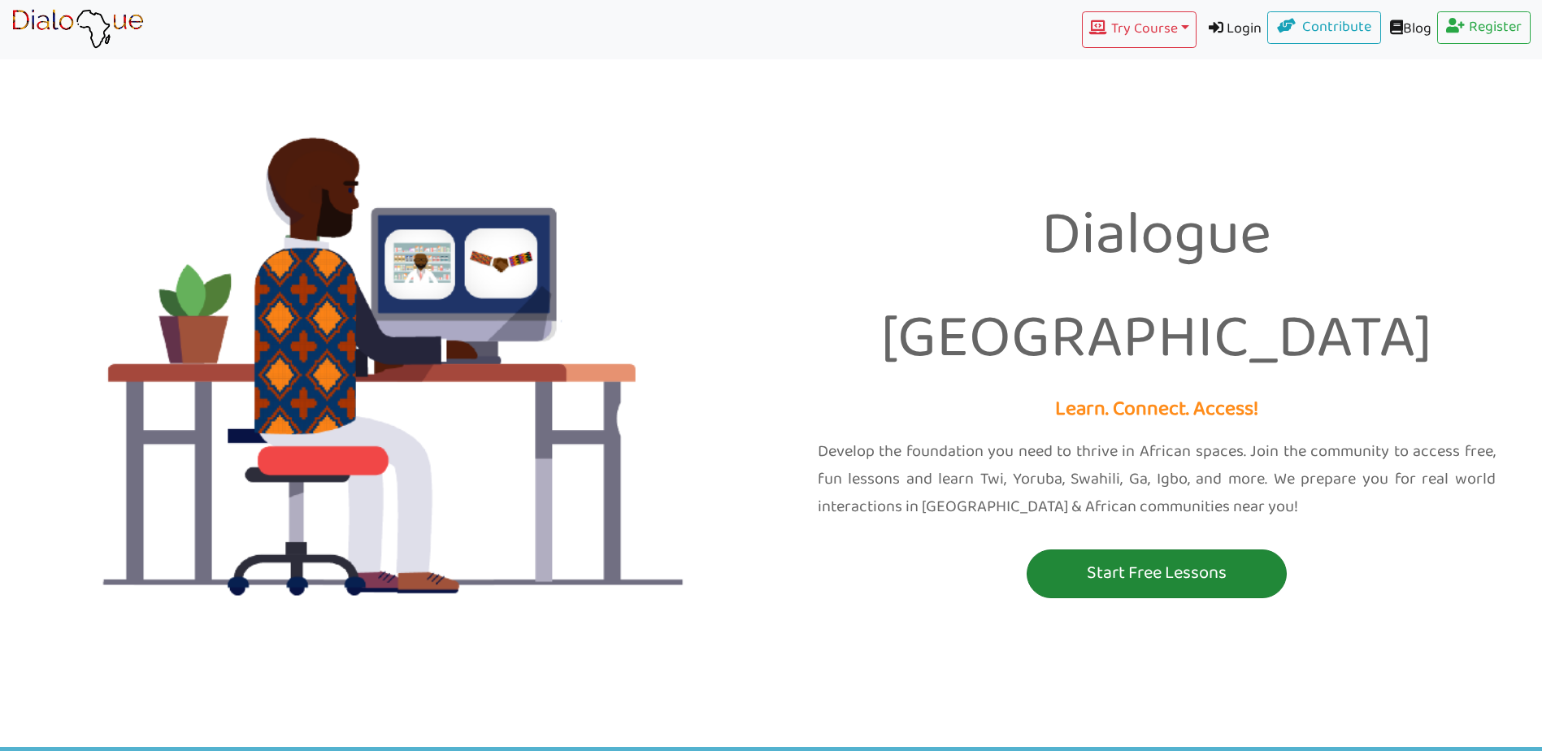 This screenshot has height=751, width=1542. Describe the element at coordinates (1484, 28) in the screenshot. I see `a: Register` at that location.